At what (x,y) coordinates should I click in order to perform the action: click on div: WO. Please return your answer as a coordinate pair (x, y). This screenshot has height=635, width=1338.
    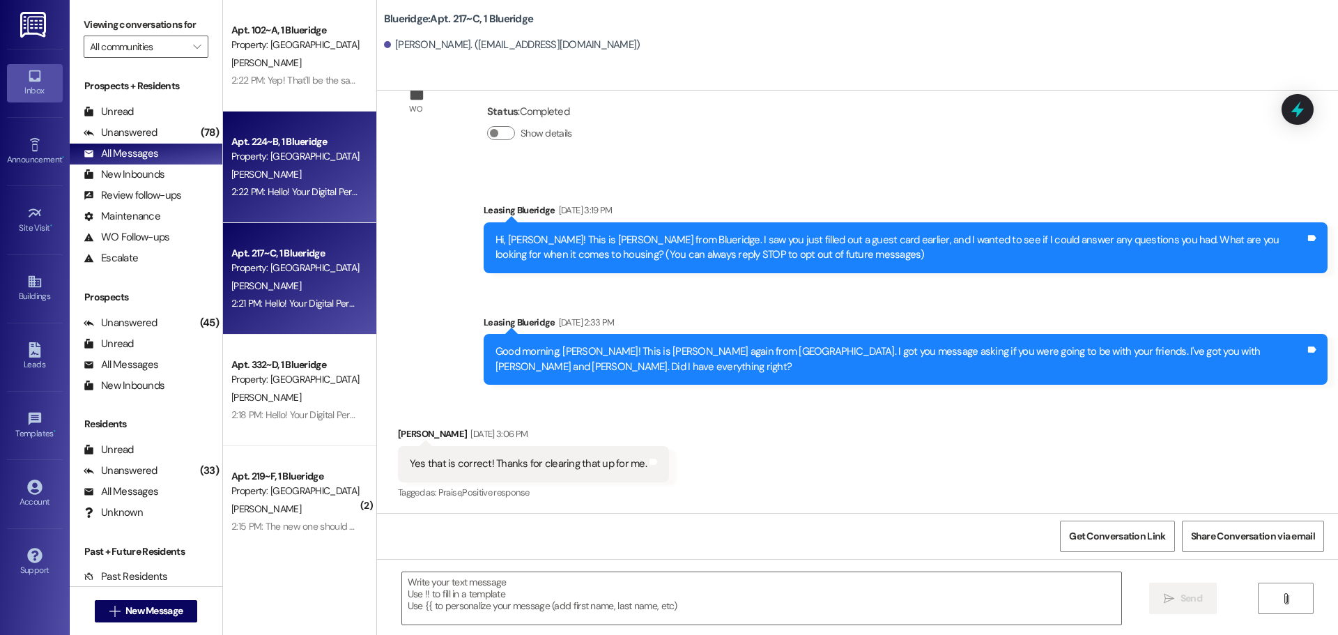
    Looking at the image, I should click on (415, 109).